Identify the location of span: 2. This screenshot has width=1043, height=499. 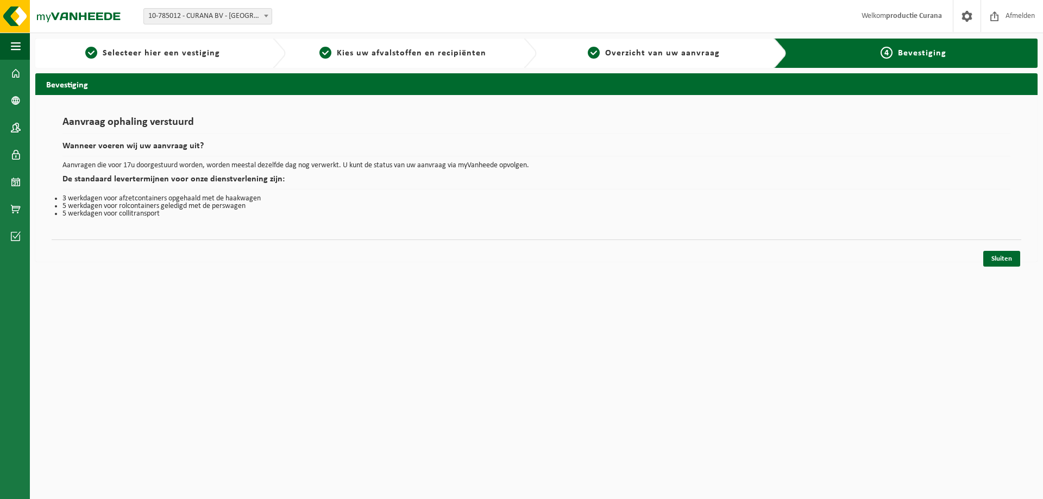
(325, 53).